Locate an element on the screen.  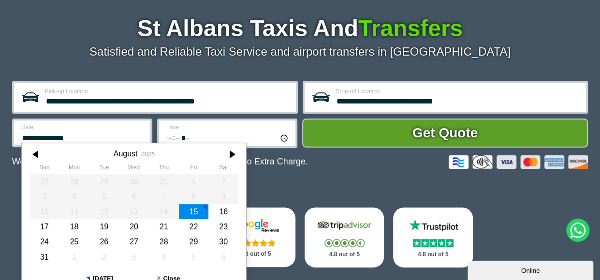
a: Trustpilot Stars 4.8 out of 5 is located at coordinates (432, 237).